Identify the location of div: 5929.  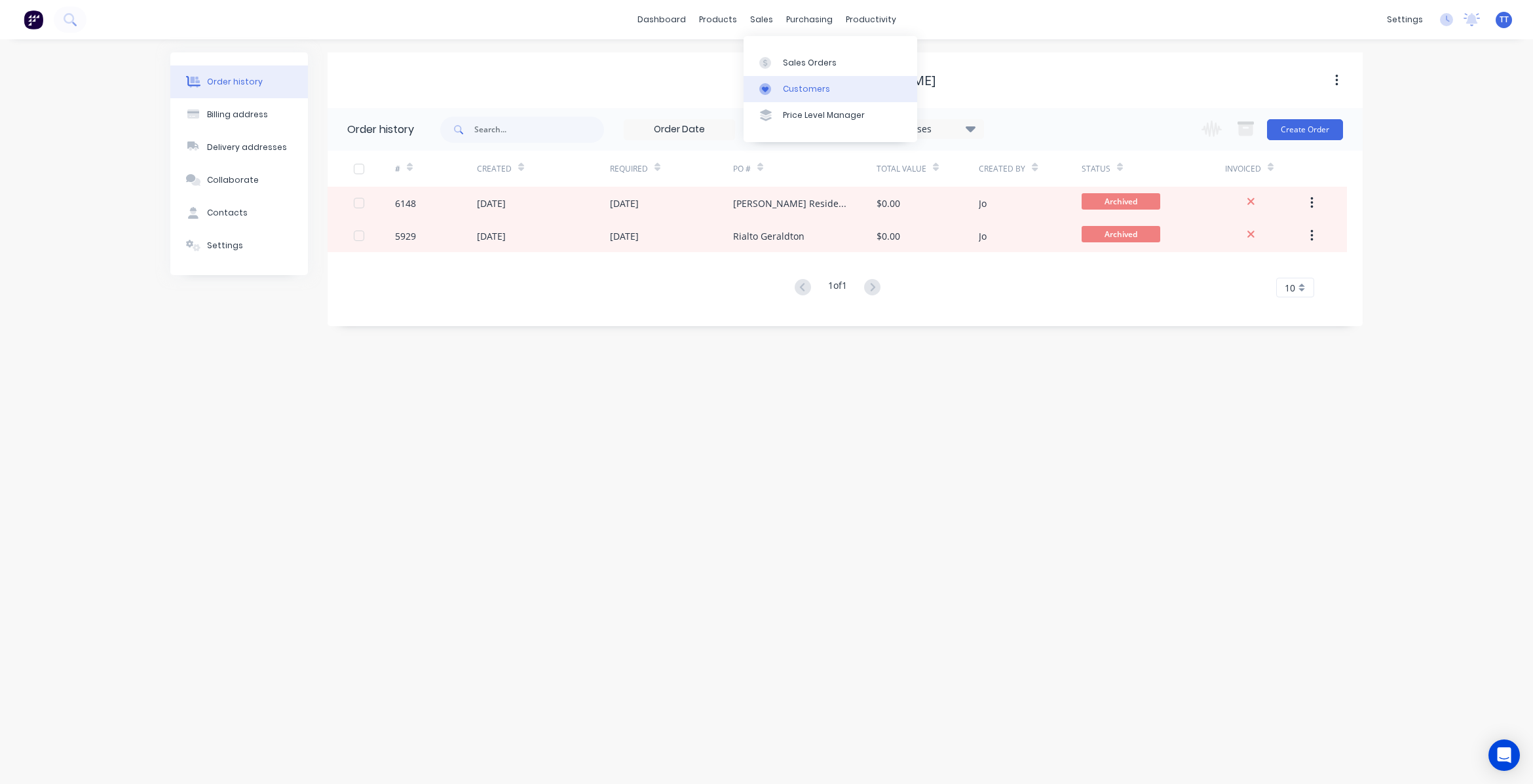
(405, 236).